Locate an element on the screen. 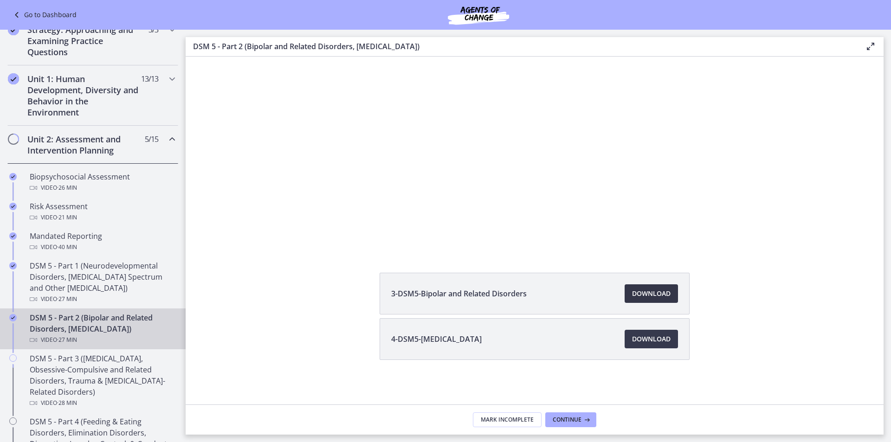  div: Risk Assessment is located at coordinates (102, 212).